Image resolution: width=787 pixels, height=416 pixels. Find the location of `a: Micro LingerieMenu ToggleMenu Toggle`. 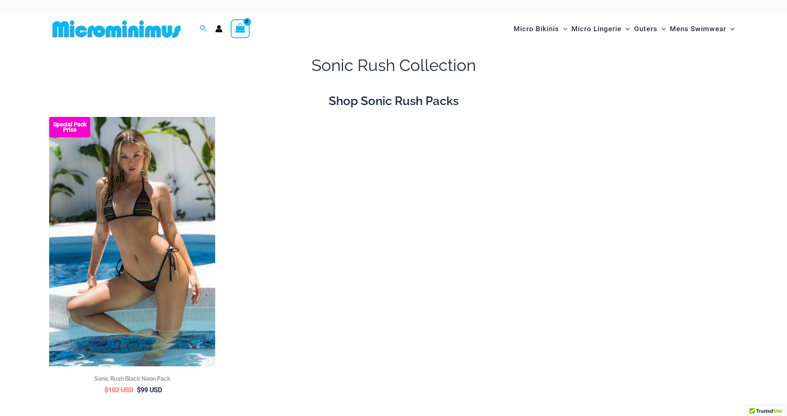

a: Micro LingerieMenu ToggleMenu Toggle is located at coordinates (601, 29).